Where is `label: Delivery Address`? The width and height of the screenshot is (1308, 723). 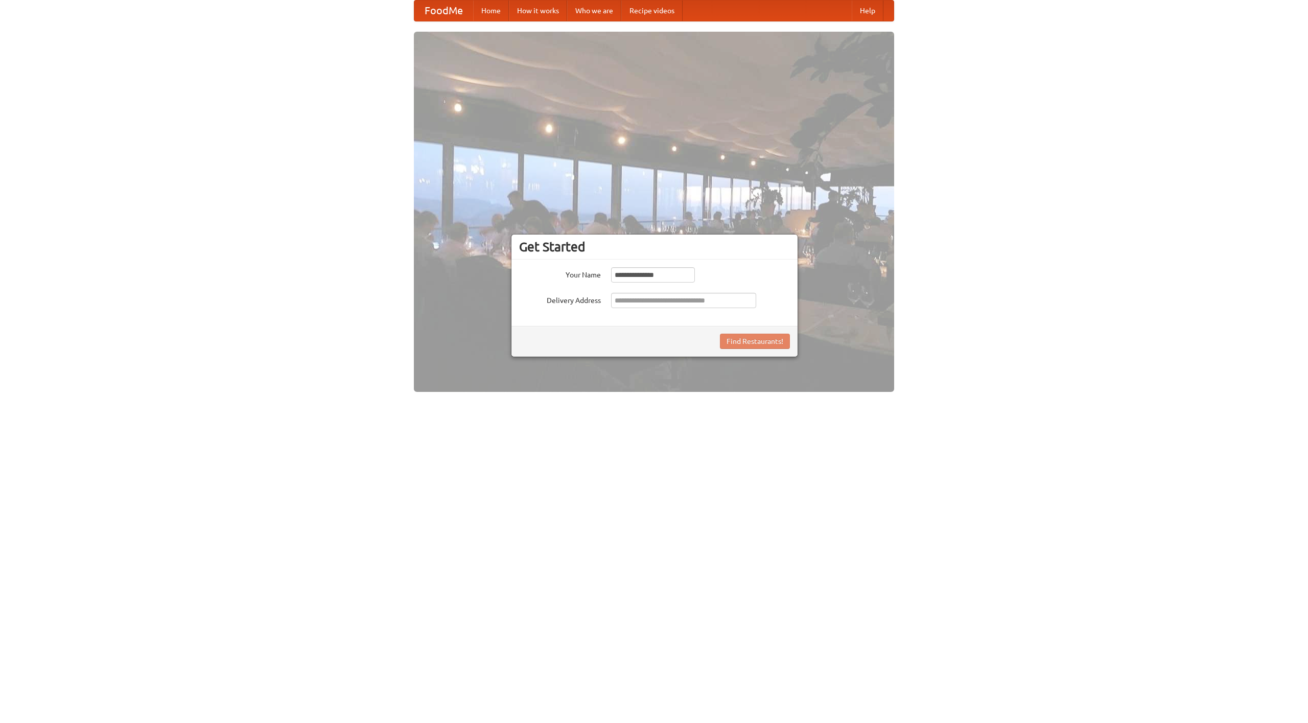
label: Delivery Address is located at coordinates (560, 299).